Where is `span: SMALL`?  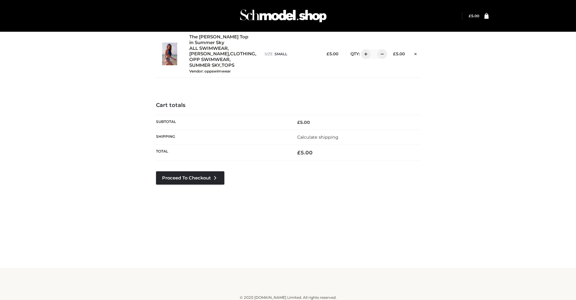
span: SMALL is located at coordinates (281, 54).